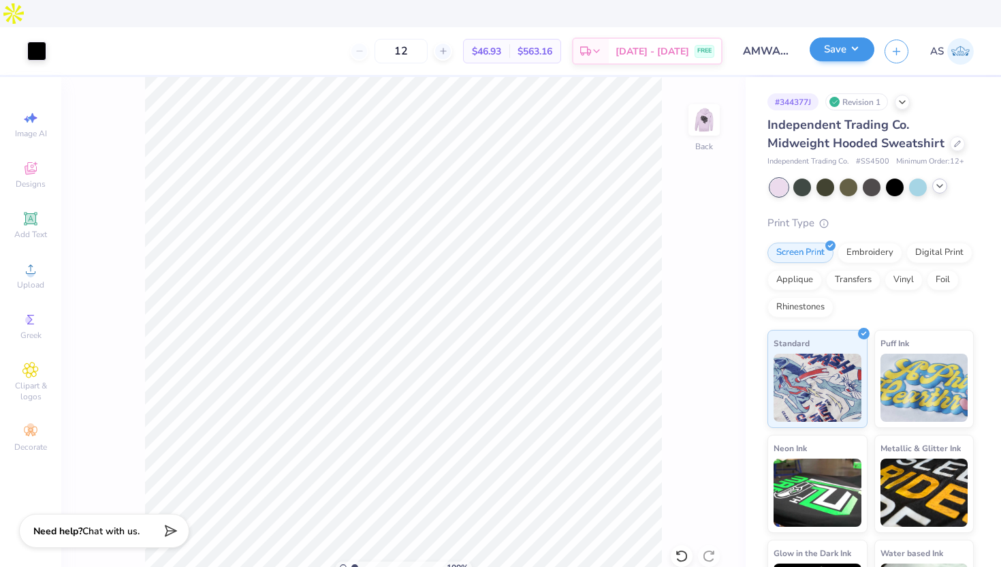 The width and height of the screenshot is (1001, 567). Describe the element at coordinates (800, 253) in the screenshot. I see `div: Screen Print` at that location.